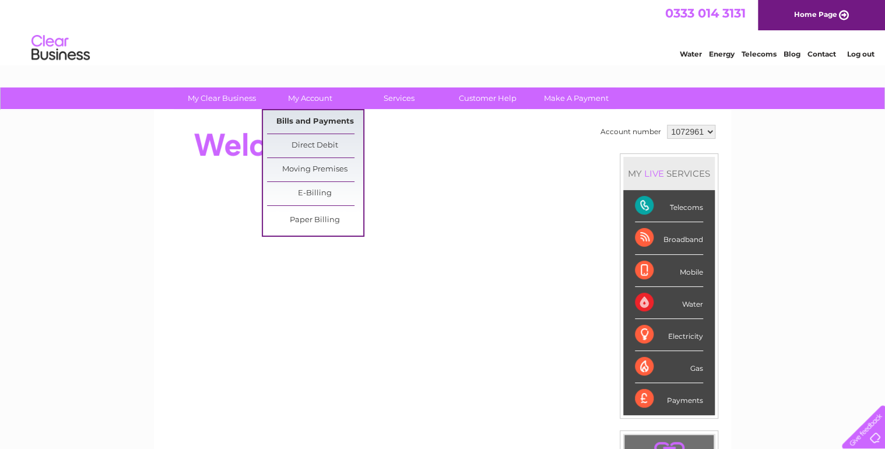  What do you see at coordinates (691, 54) in the screenshot?
I see `a: Water` at bounding box center [691, 54].